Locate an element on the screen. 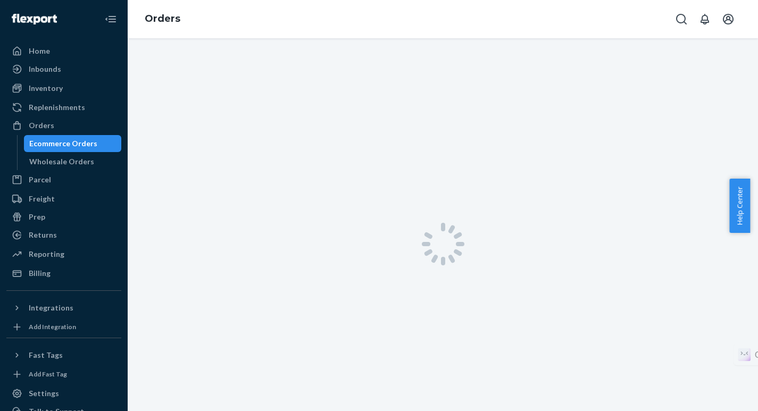 This screenshot has height=411, width=758. a: Returns is located at coordinates (64, 235).